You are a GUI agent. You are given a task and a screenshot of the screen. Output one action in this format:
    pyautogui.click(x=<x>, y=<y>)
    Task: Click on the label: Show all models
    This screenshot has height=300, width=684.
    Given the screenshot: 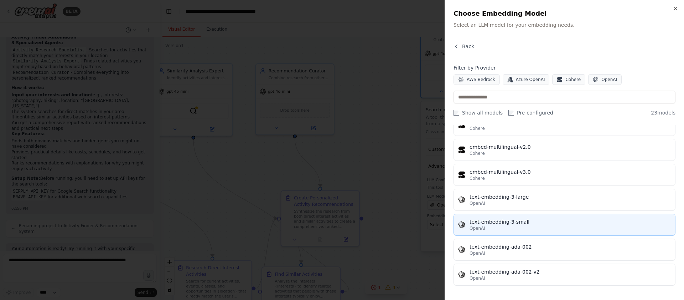 What is the action you would take?
    pyautogui.click(x=478, y=113)
    